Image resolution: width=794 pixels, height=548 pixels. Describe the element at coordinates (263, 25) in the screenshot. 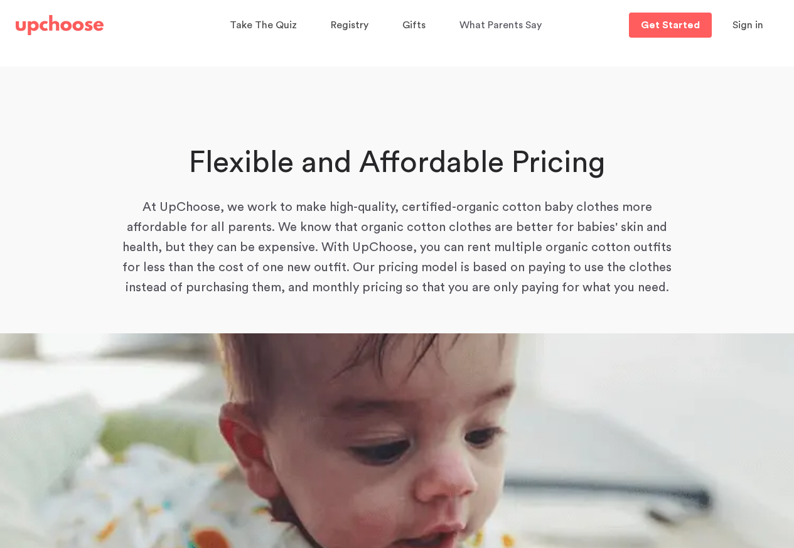

I see `span: Take The Quiz` at that location.